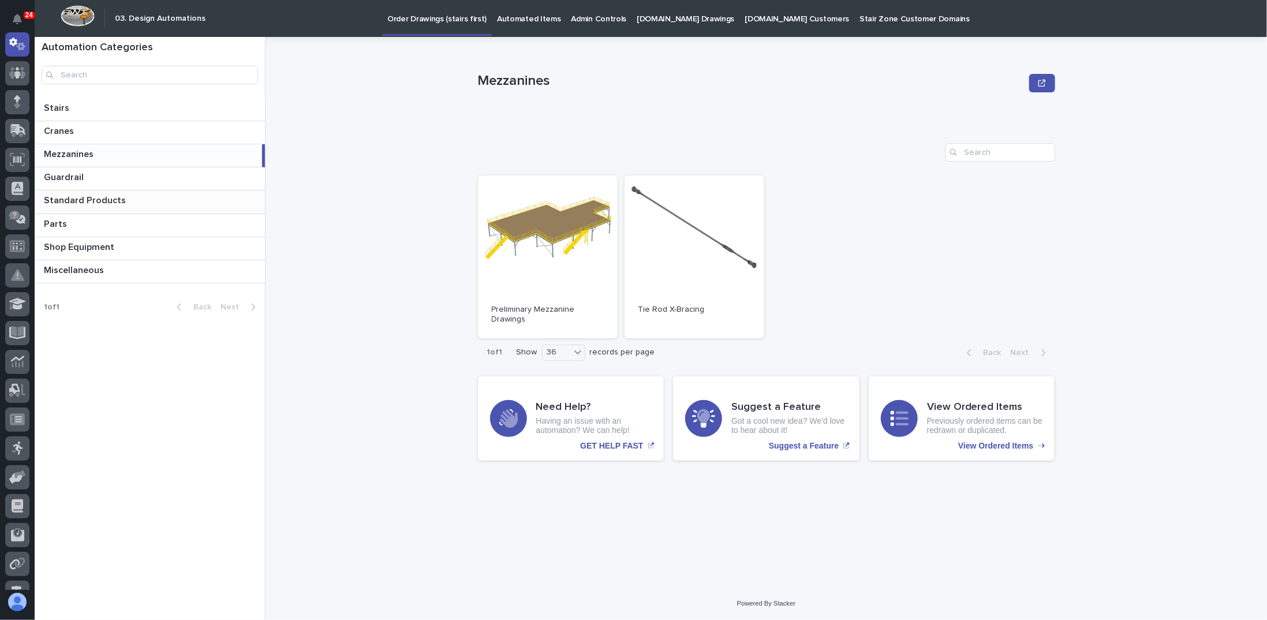 This screenshot has width=1267, height=620. Describe the element at coordinates (86, 199) in the screenshot. I see `p: Standard Products` at that location.